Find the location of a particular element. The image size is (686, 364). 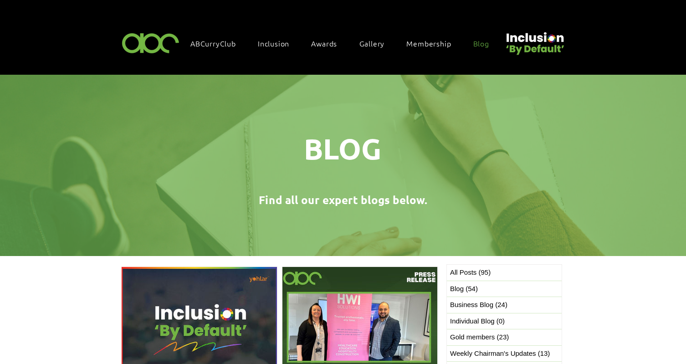

span: Inclusion is located at coordinates (273, 43).